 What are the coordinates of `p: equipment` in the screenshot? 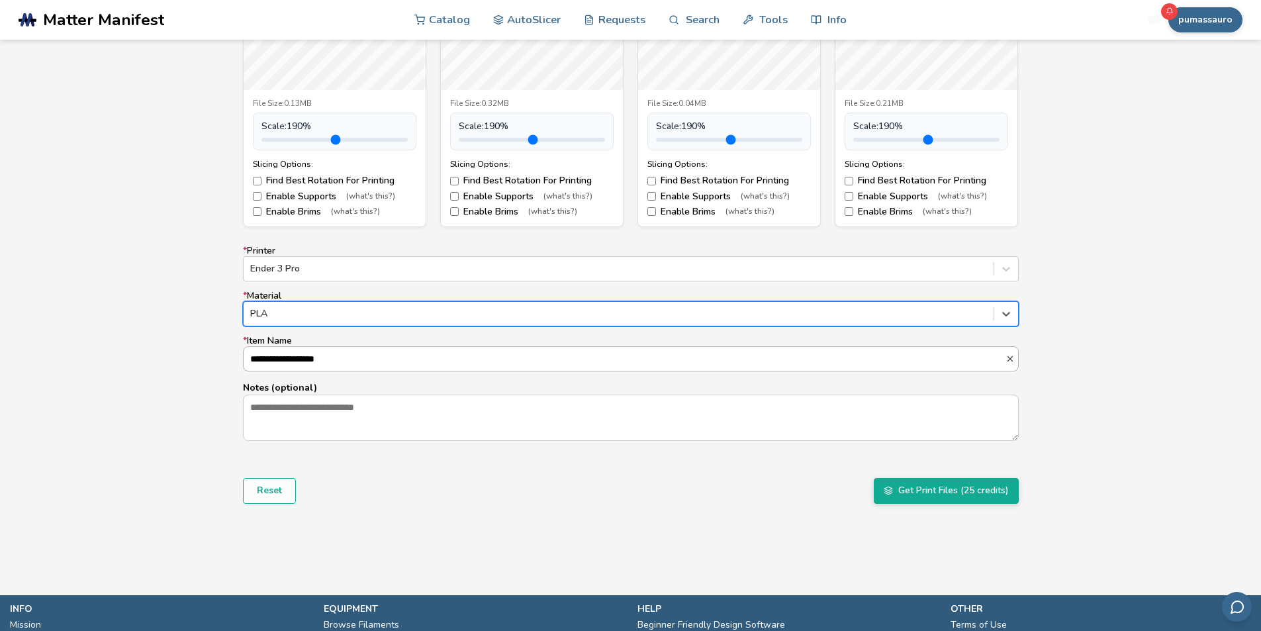 It's located at (474, 608).